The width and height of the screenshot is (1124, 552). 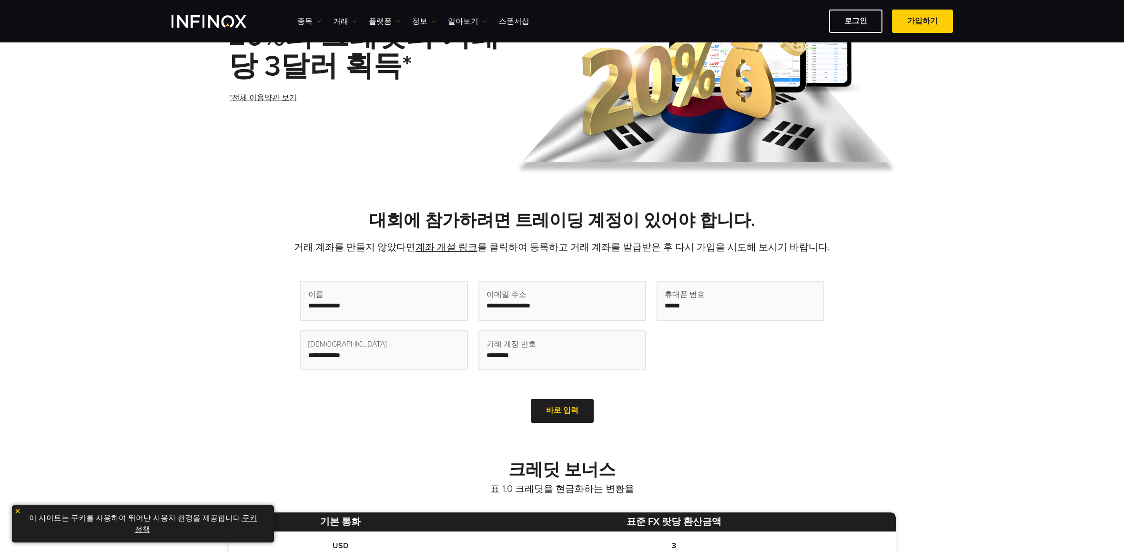 What do you see at coordinates (562, 489) in the screenshot?
I see `p: 표 1.0 크레딧을 현금화하는 변환율` at bounding box center [562, 489].